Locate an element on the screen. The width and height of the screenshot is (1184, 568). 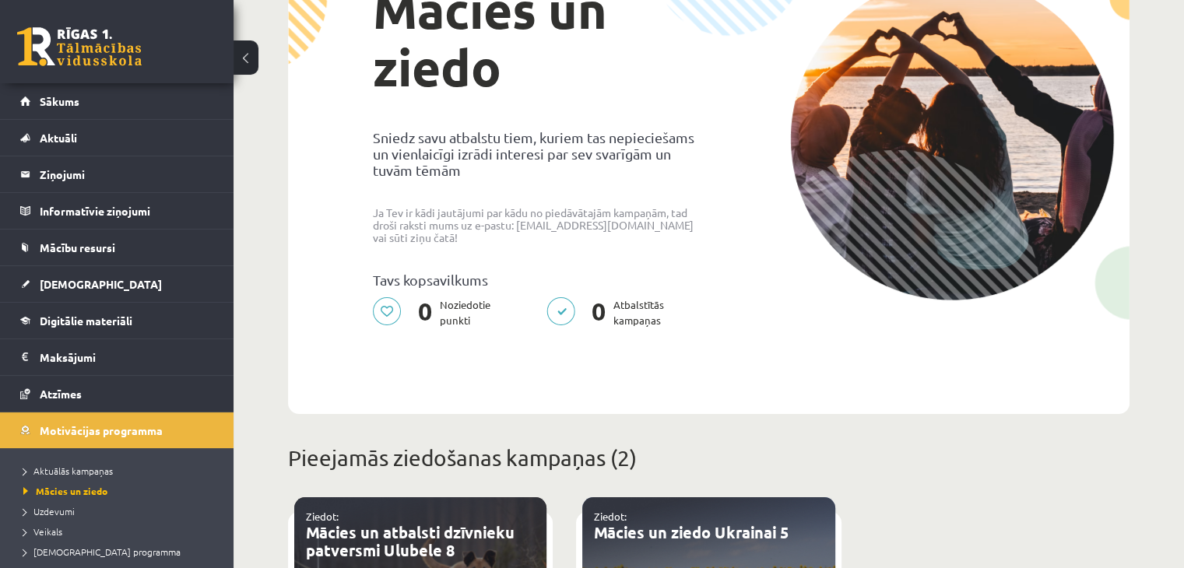
legend: Ziņojumi is located at coordinates (127, 174).